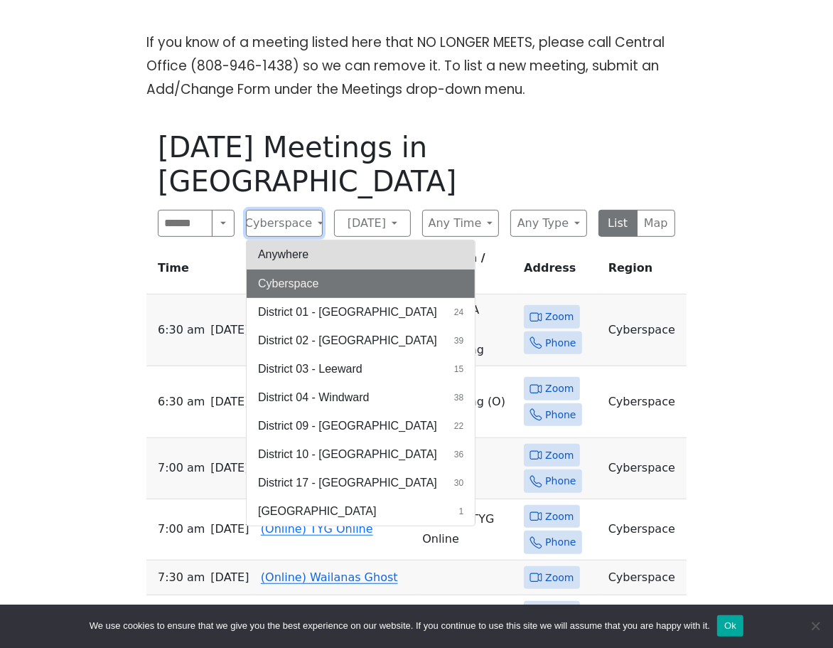 Image resolution: width=833 pixels, height=648 pixels. What do you see at coordinates (549, 223) in the screenshot?
I see `button: Any Type` at bounding box center [549, 223].